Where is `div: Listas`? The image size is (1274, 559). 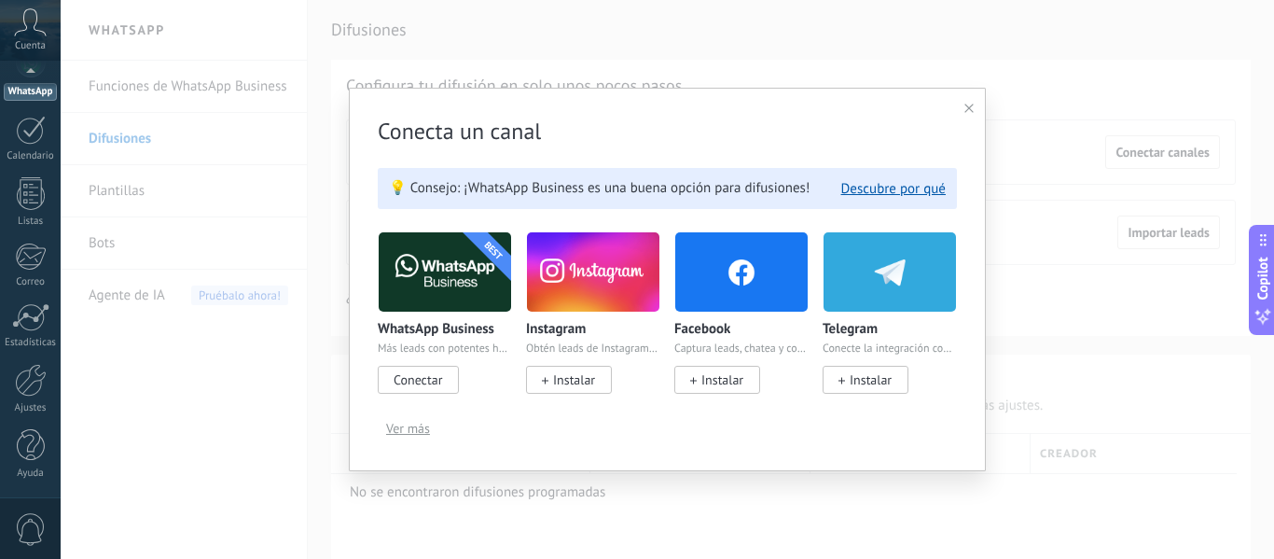
div: Listas is located at coordinates (31, 221).